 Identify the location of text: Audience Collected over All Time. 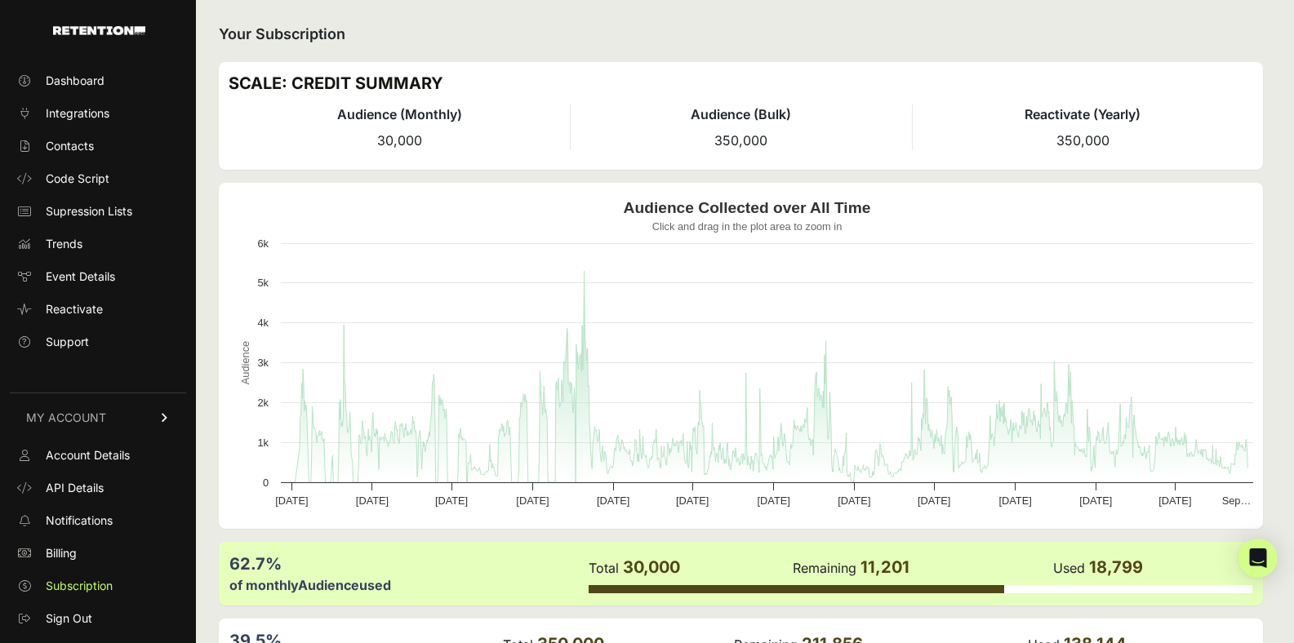
(747, 207).